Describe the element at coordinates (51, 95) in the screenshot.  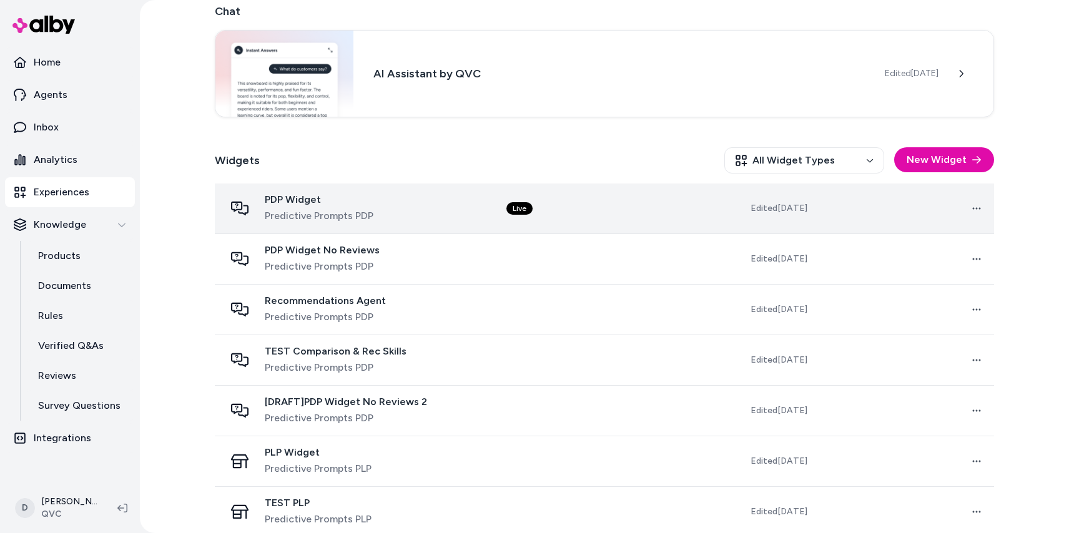
I see `p: Agents` at that location.